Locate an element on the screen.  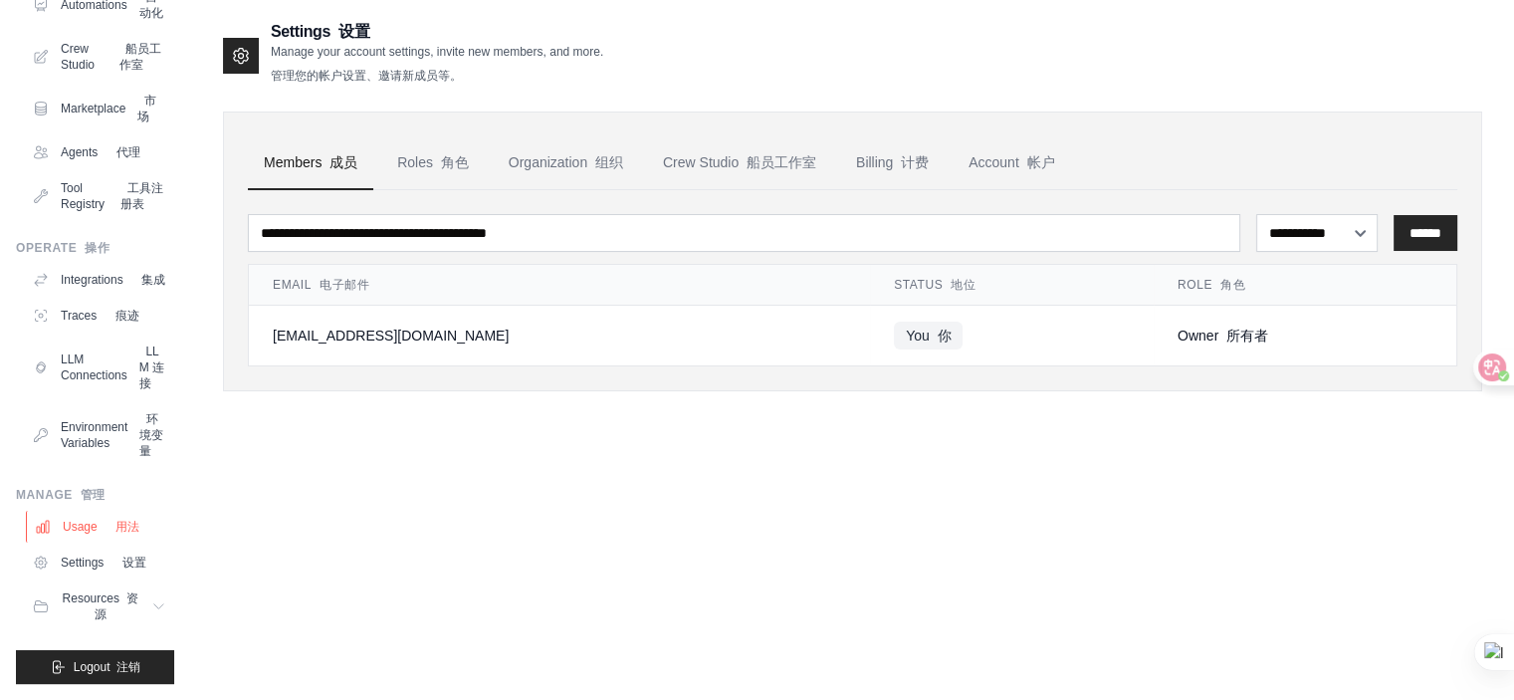
font: 计费 is located at coordinates (915, 162).